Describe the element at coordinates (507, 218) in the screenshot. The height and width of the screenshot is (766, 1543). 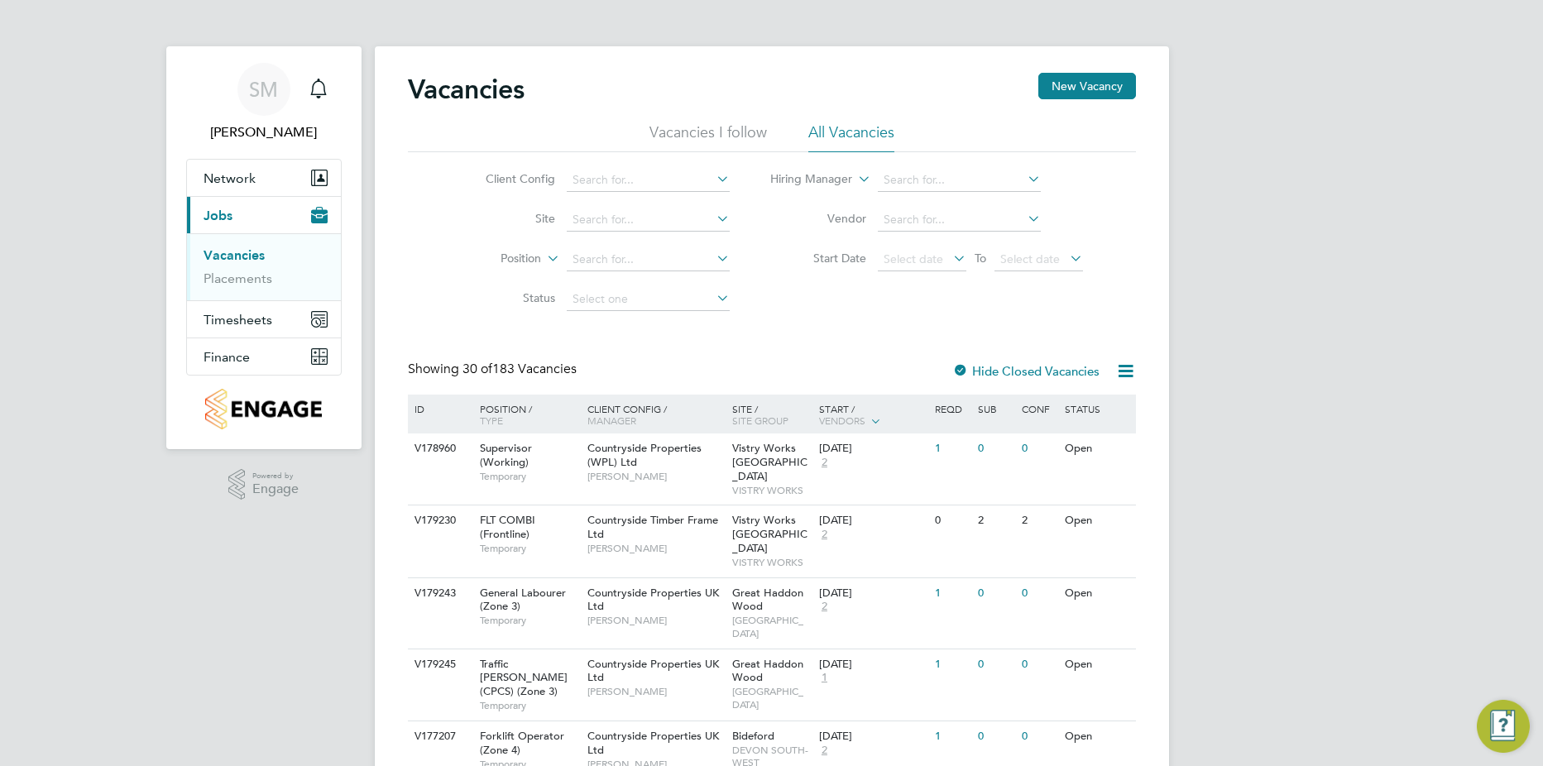
I see `label: Site` at that location.